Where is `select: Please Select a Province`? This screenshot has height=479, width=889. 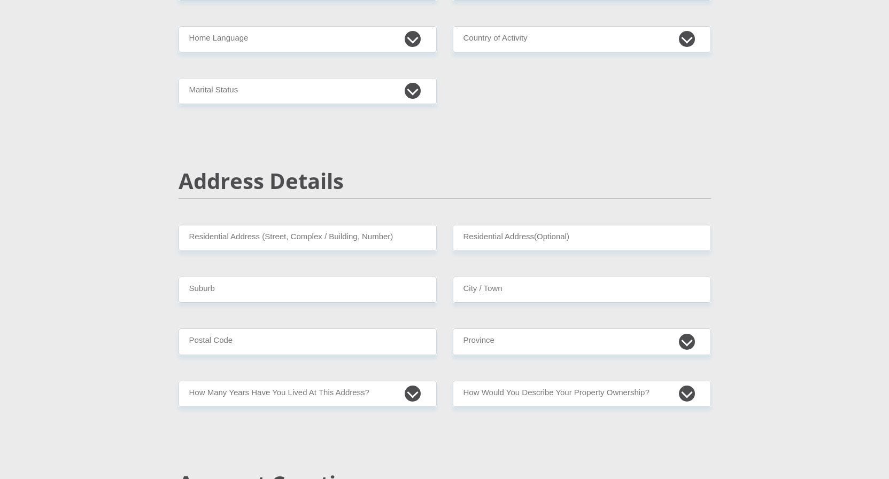
select: Please Select a Province is located at coordinates (581, 341).